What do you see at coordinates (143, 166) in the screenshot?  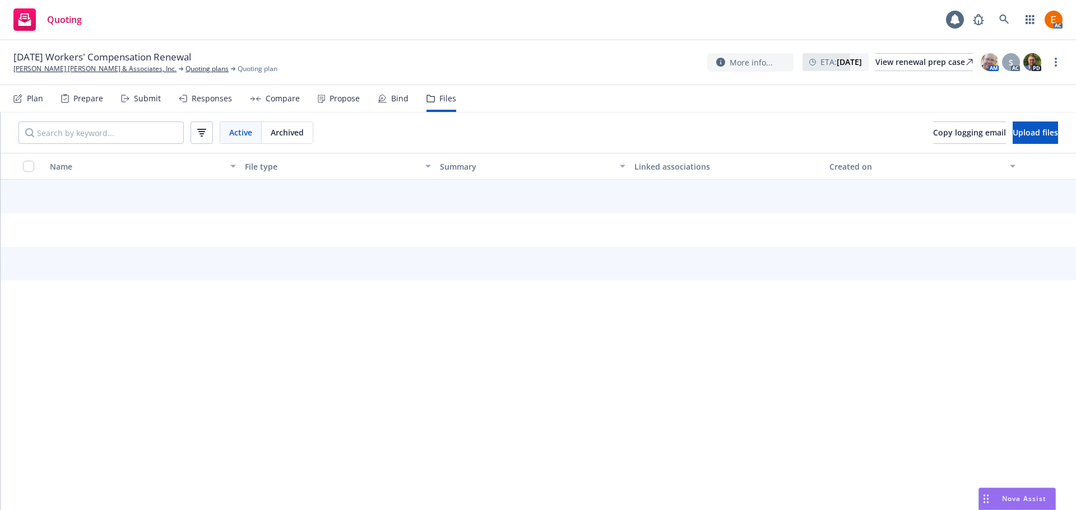 I see `button: Name` at bounding box center [143, 166].